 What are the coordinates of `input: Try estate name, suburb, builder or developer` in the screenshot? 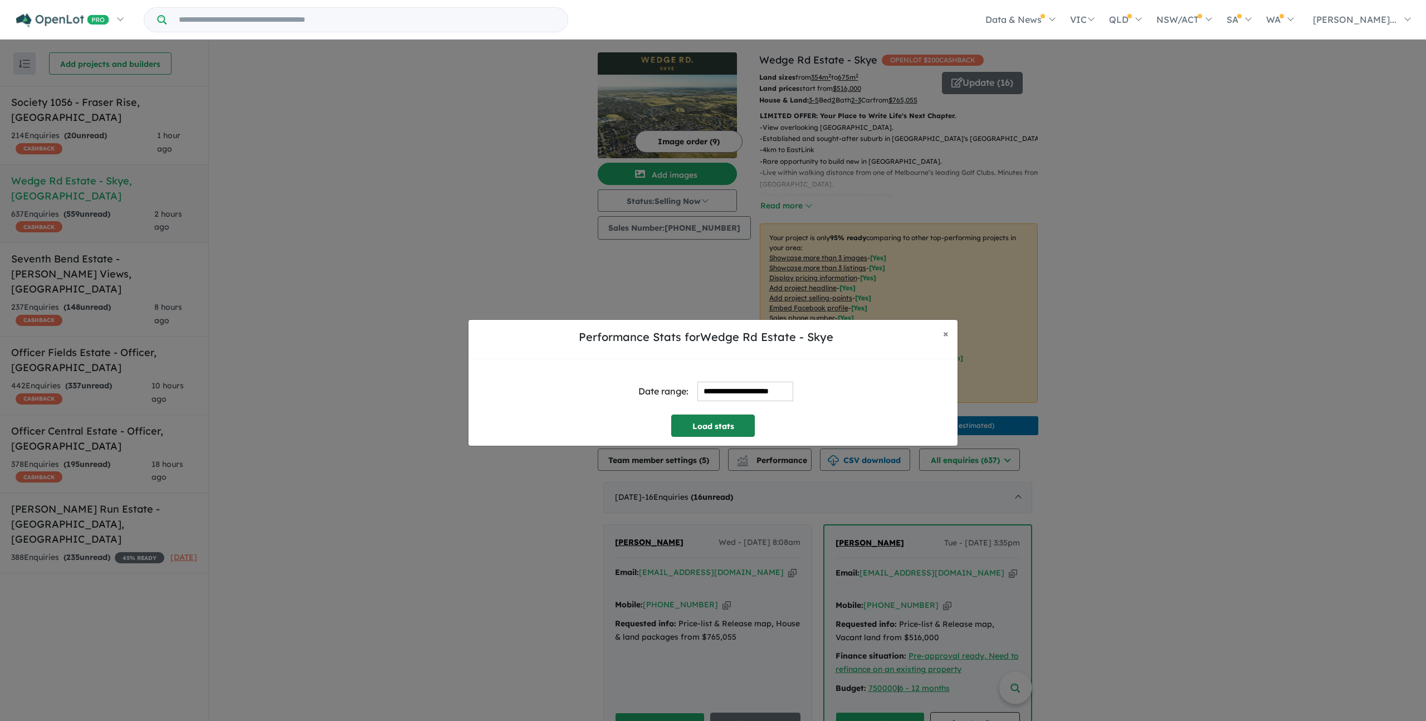 It's located at (367, 20).